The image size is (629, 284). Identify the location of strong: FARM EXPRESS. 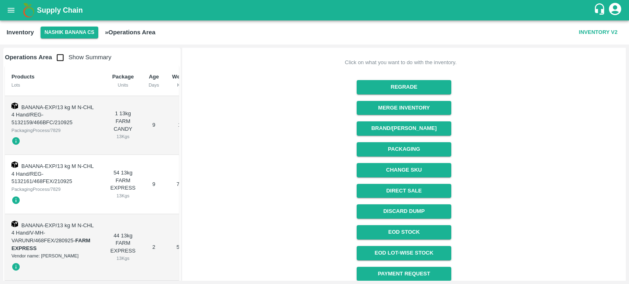
(51, 245).